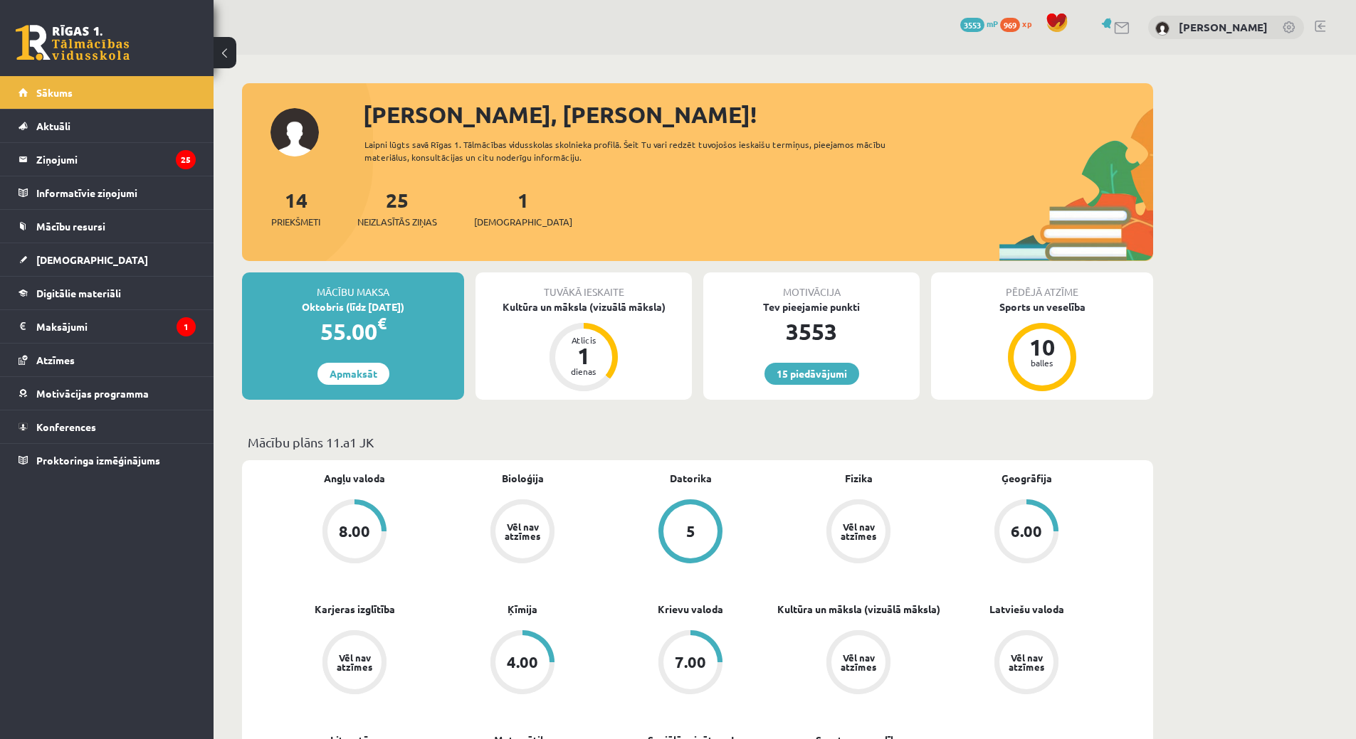 This screenshot has width=1356, height=739. Describe the element at coordinates (66, 427) in the screenshot. I see `span: Konferences` at that location.